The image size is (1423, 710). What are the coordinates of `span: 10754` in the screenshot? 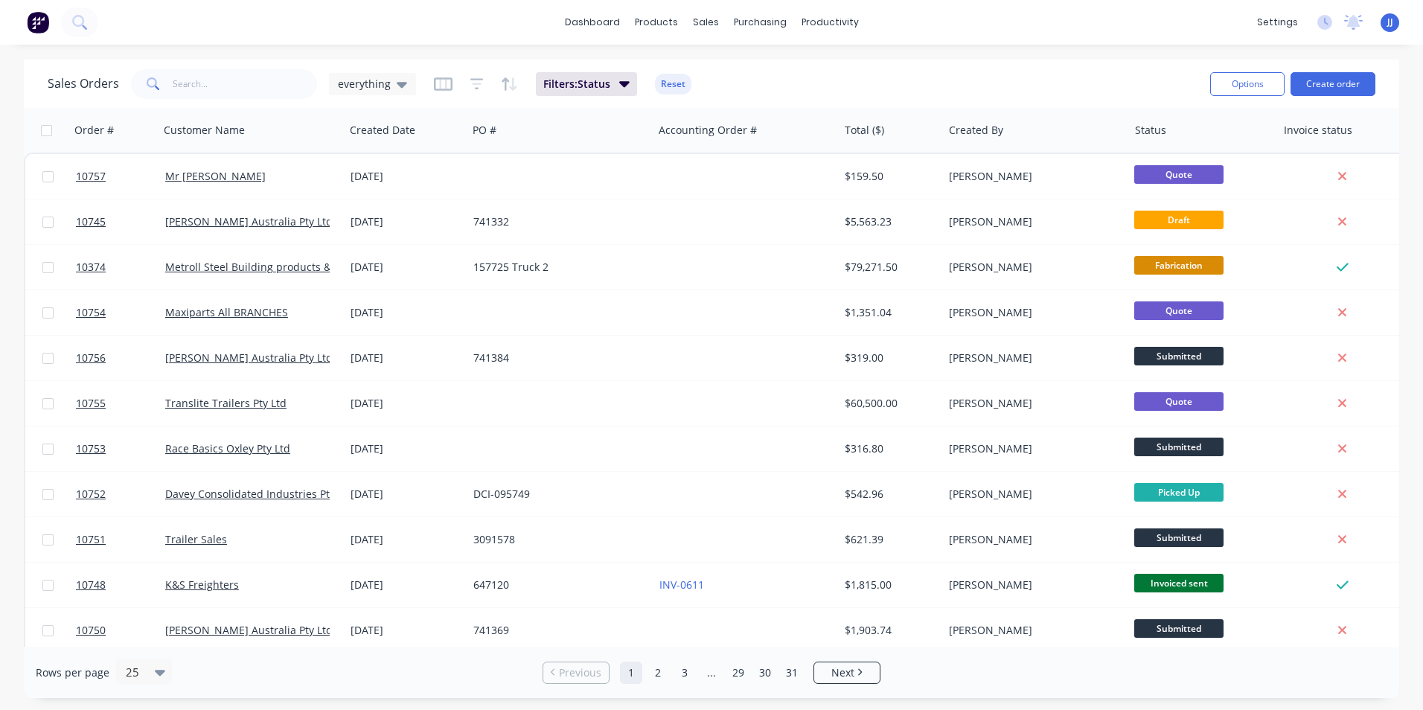 It's located at (91, 312).